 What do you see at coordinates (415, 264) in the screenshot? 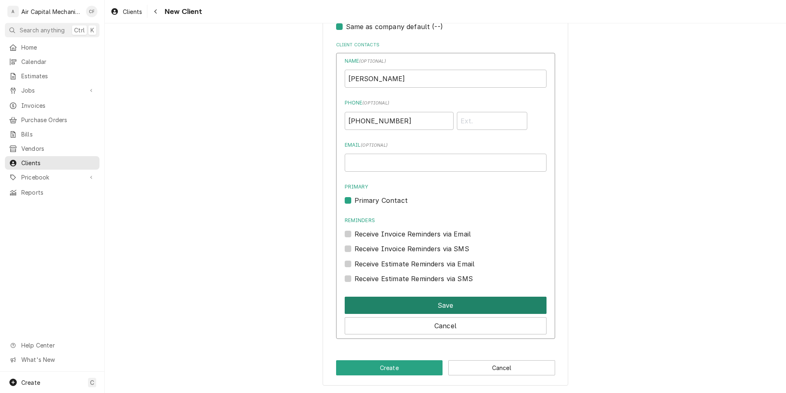
I see `label: Receive Estimate Reminders via Email` at bounding box center [415, 264].